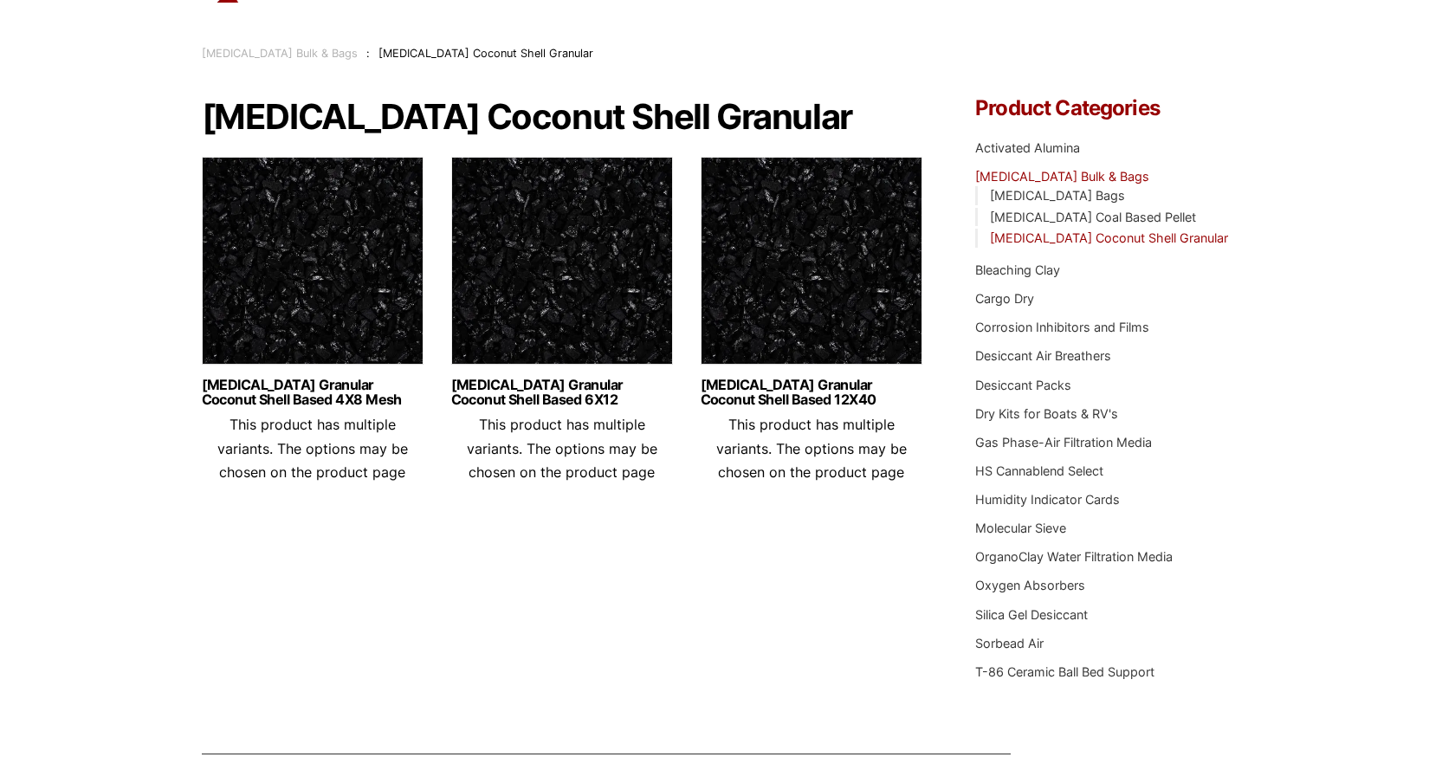  Describe the element at coordinates (1064, 671) in the screenshot. I see `a: T-86 Ceramic Ball Bed Support` at that location.